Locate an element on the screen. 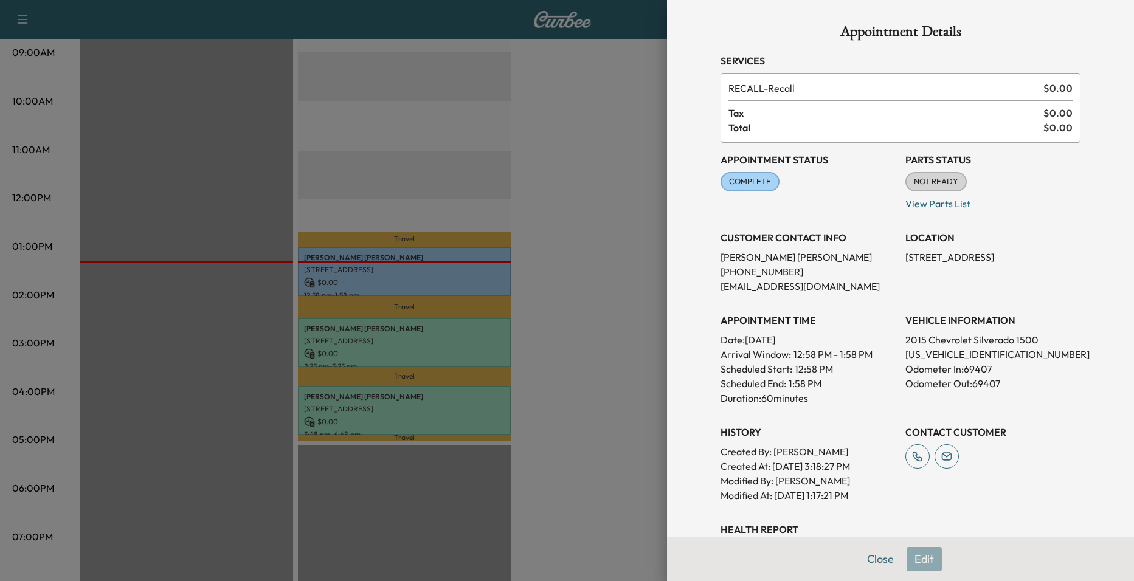 This screenshot has height=581, width=1134. h3: Services is located at coordinates (901, 61).